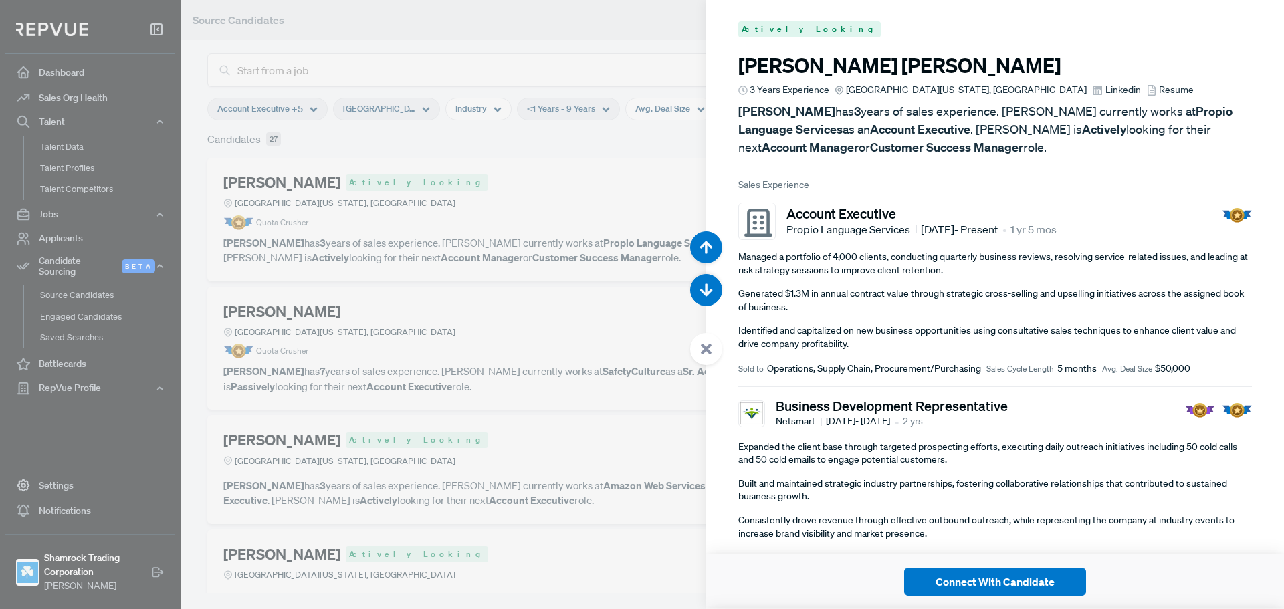 This screenshot has height=609, width=1284. What do you see at coordinates (810, 147) in the screenshot?
I see `strong: Account Manager` at bounding box center [810, 147].